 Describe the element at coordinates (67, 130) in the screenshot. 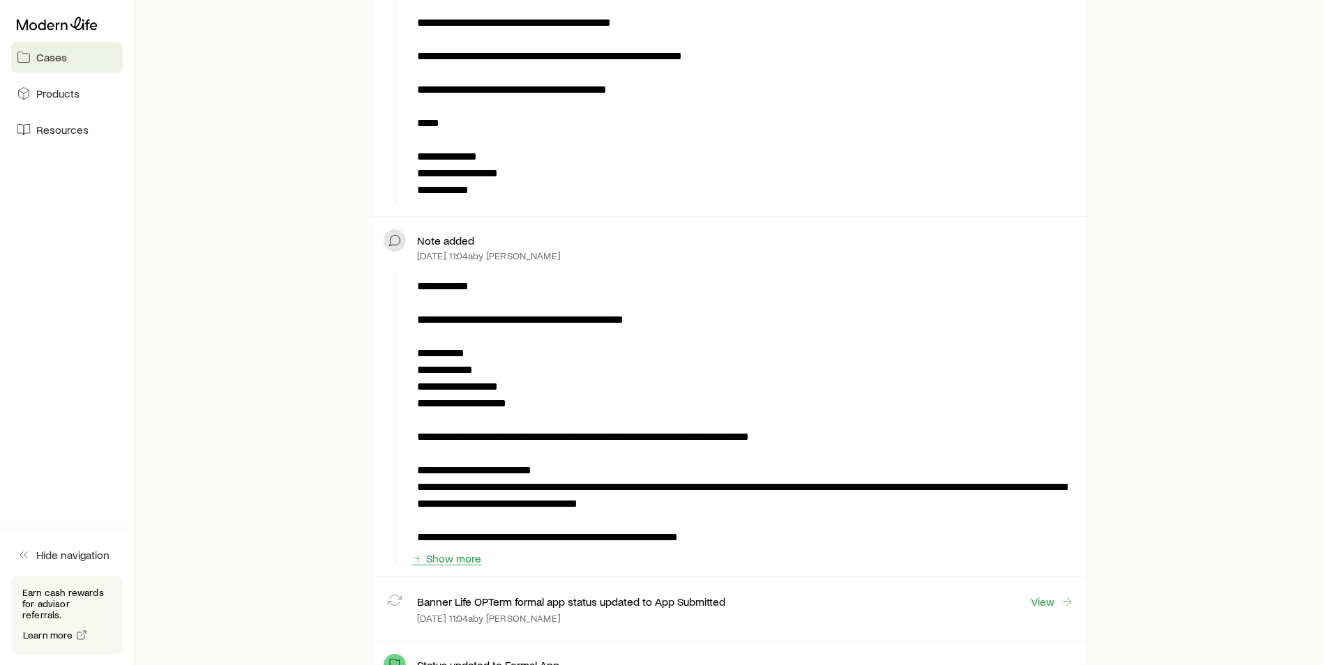

I see `a: Resources` at that location.